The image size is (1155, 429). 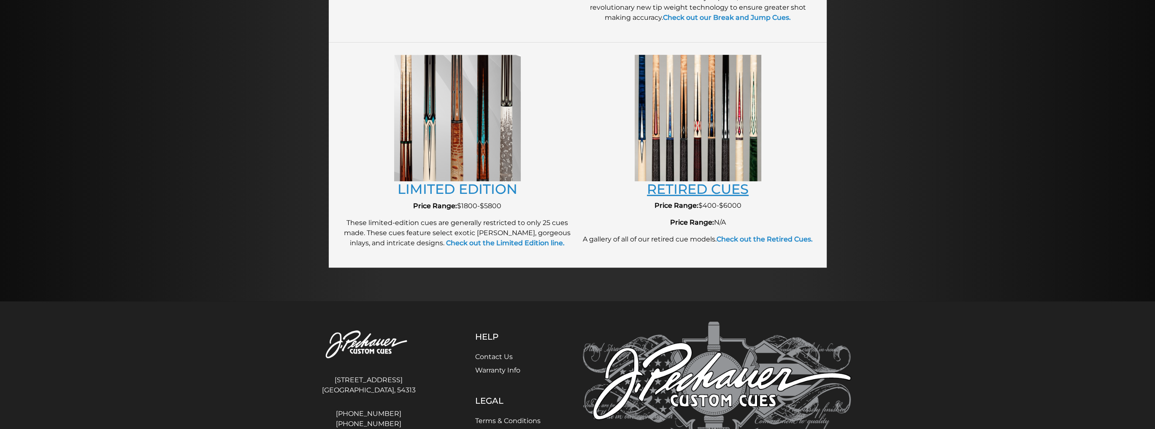 I want to click on a: RETIRED CUES, so click(x=697, y=189).